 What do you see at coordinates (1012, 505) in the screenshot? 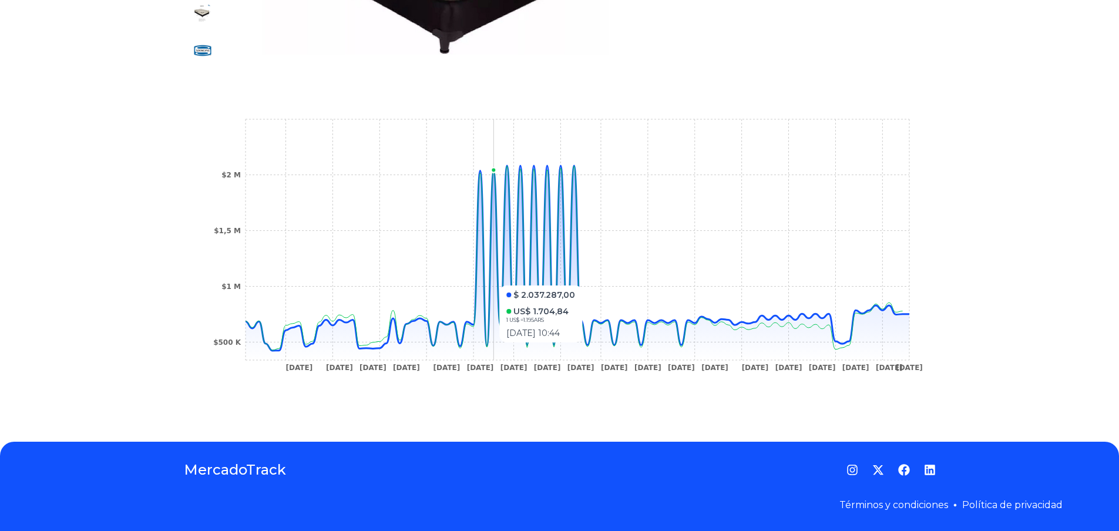
I see `a: Política de privacidad` at bounding box center [1012, 505].